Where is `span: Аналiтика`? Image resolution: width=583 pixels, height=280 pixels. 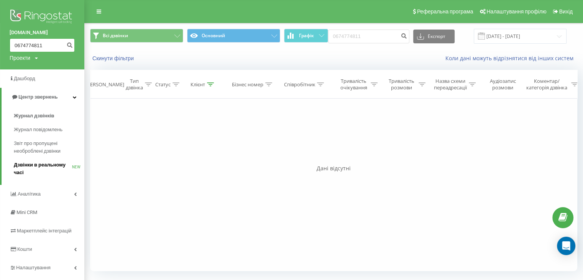
span: Аналiтика is located at coordinates (29, 194).